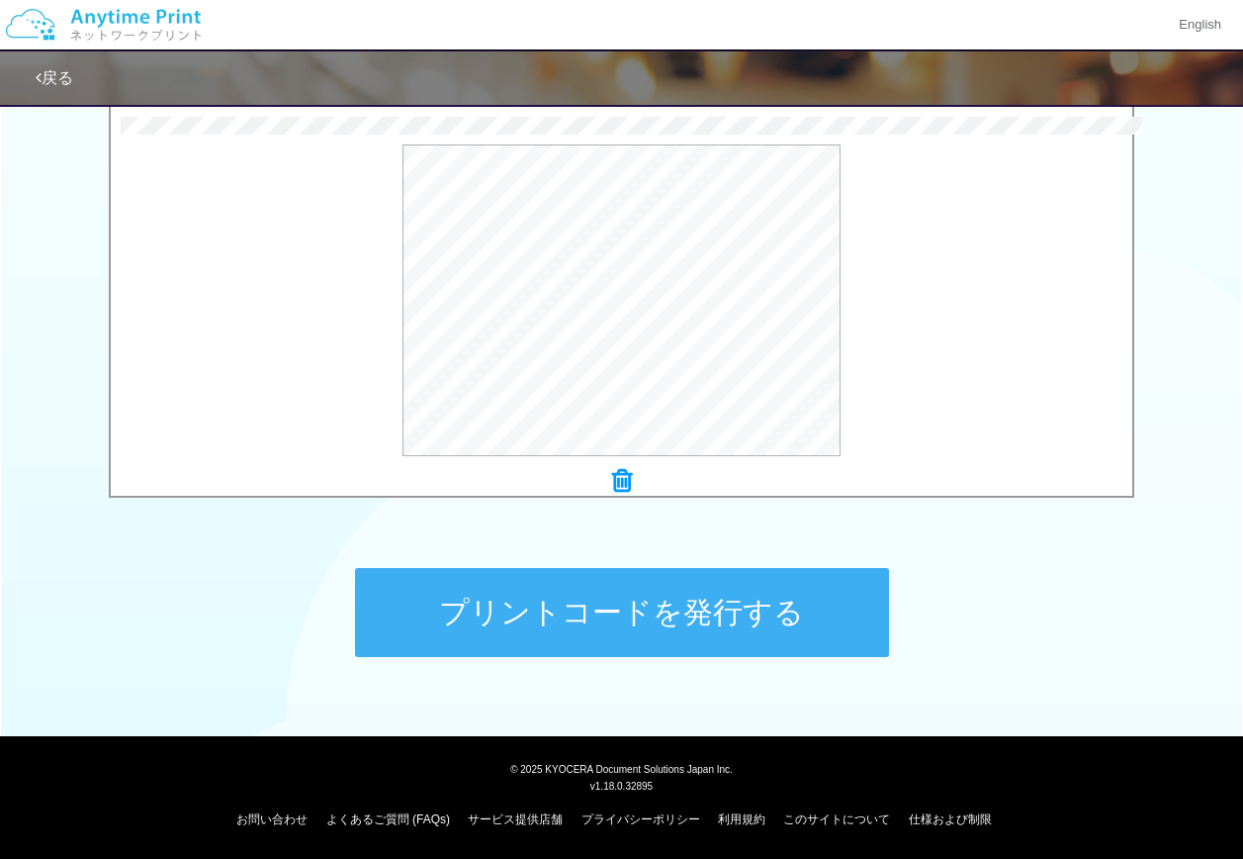 This screenshot has height=859, width=1243. What do you see at coordinates (622, 612) in the screenshot?
I see `button: プリントコードを発行する` at bounding box center [622, 612].